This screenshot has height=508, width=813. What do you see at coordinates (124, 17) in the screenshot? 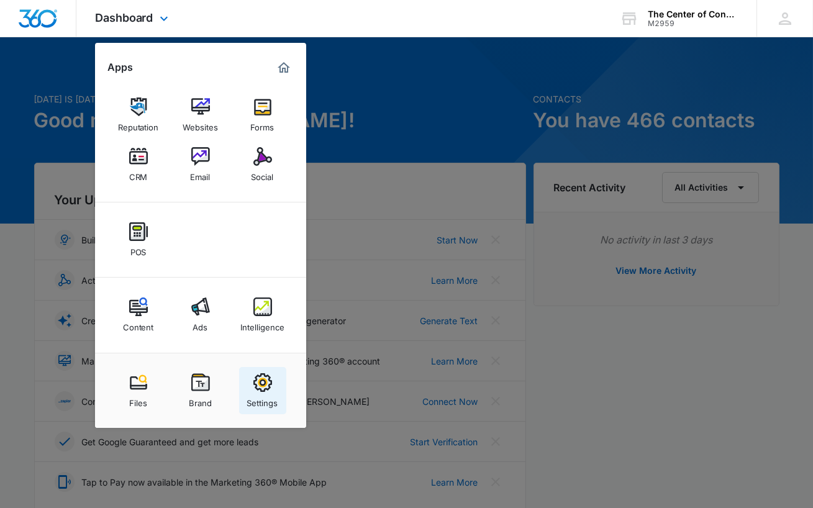
I see `span: Dashboard` at bounding box center [124, 17].